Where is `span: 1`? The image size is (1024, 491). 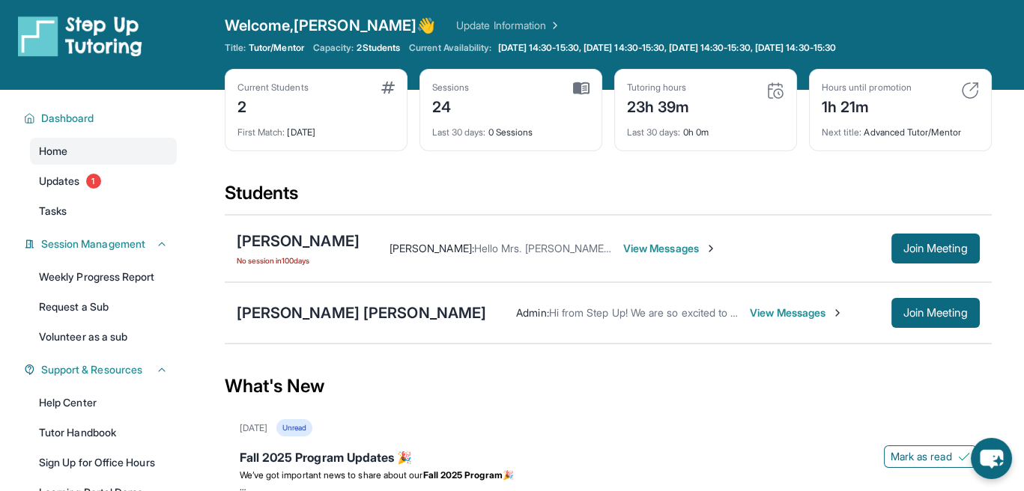 span: 1 is located at coordinates (94, 181).